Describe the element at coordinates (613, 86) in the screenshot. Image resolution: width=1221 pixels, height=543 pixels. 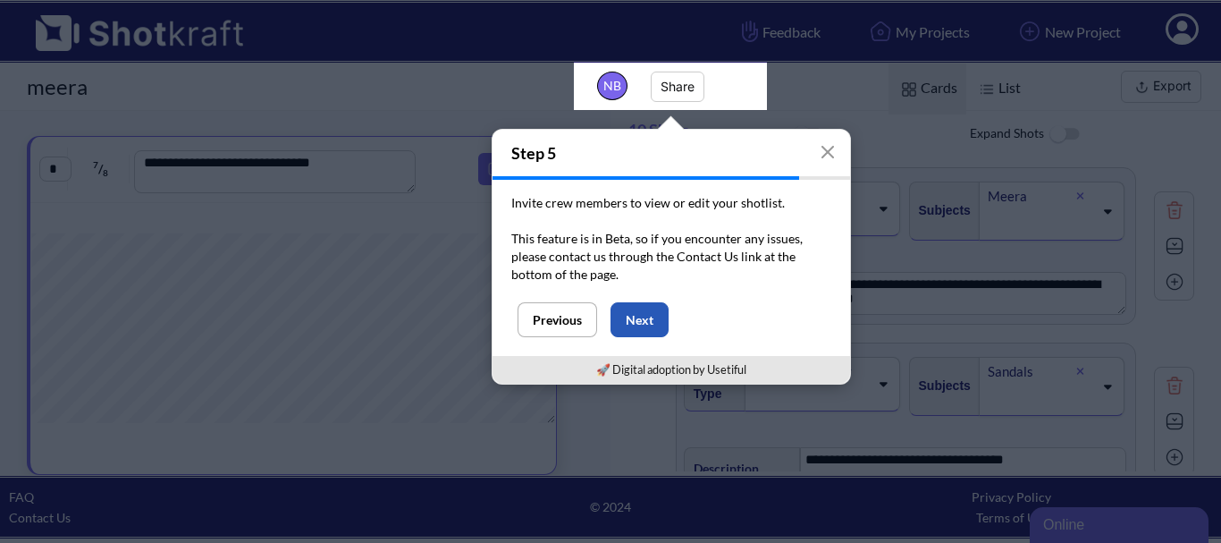
I see `span: NB` at that location.